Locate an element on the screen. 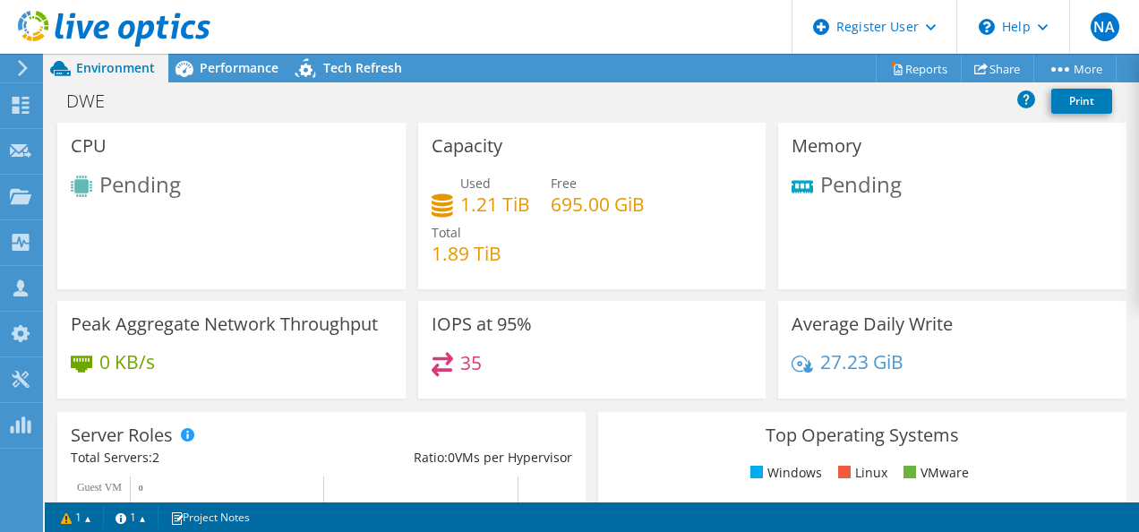  a: Project Notes is located at coordinates (210, 517).